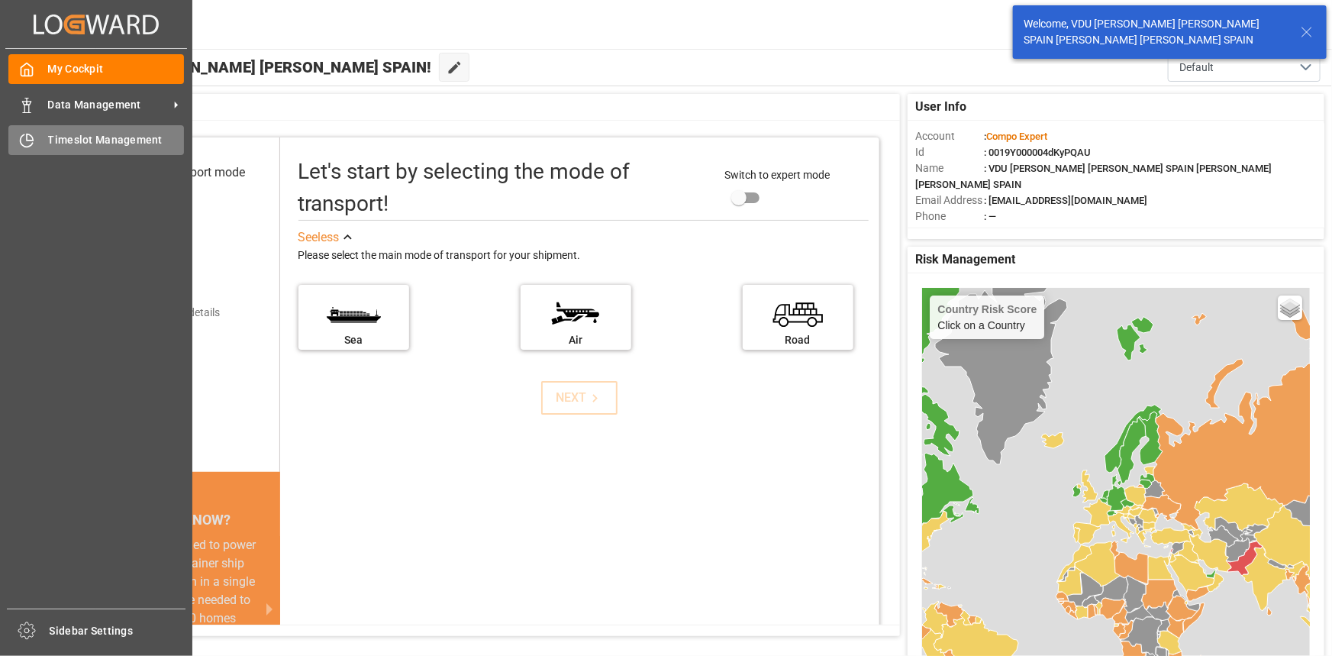 The width and height of the screenshot is (1332, 656). Describe the element at coordinates (319, 237) in the screenshot. I see `div: See less` at that location.